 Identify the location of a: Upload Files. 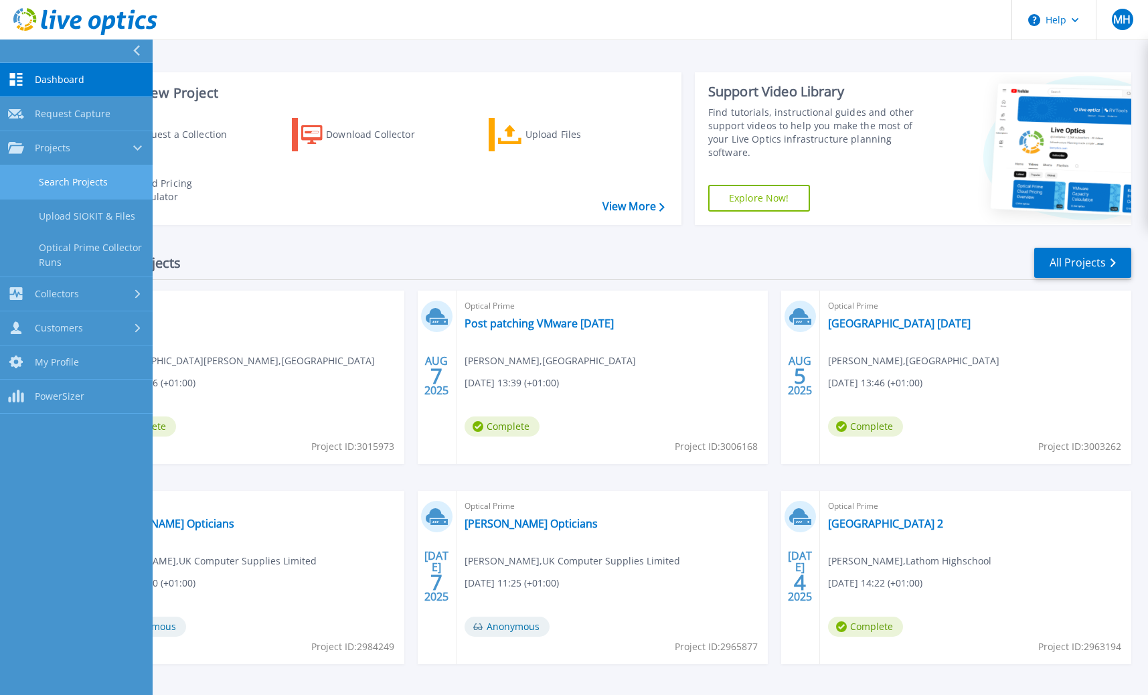
(563, 135).